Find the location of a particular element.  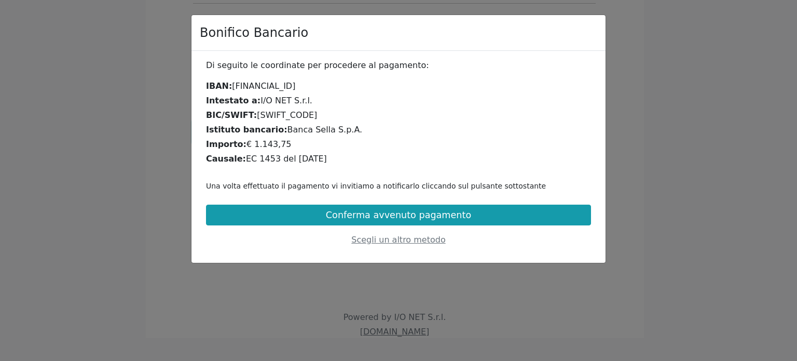

b: BIC/SWIFT: is located at coordinates (231, 115).